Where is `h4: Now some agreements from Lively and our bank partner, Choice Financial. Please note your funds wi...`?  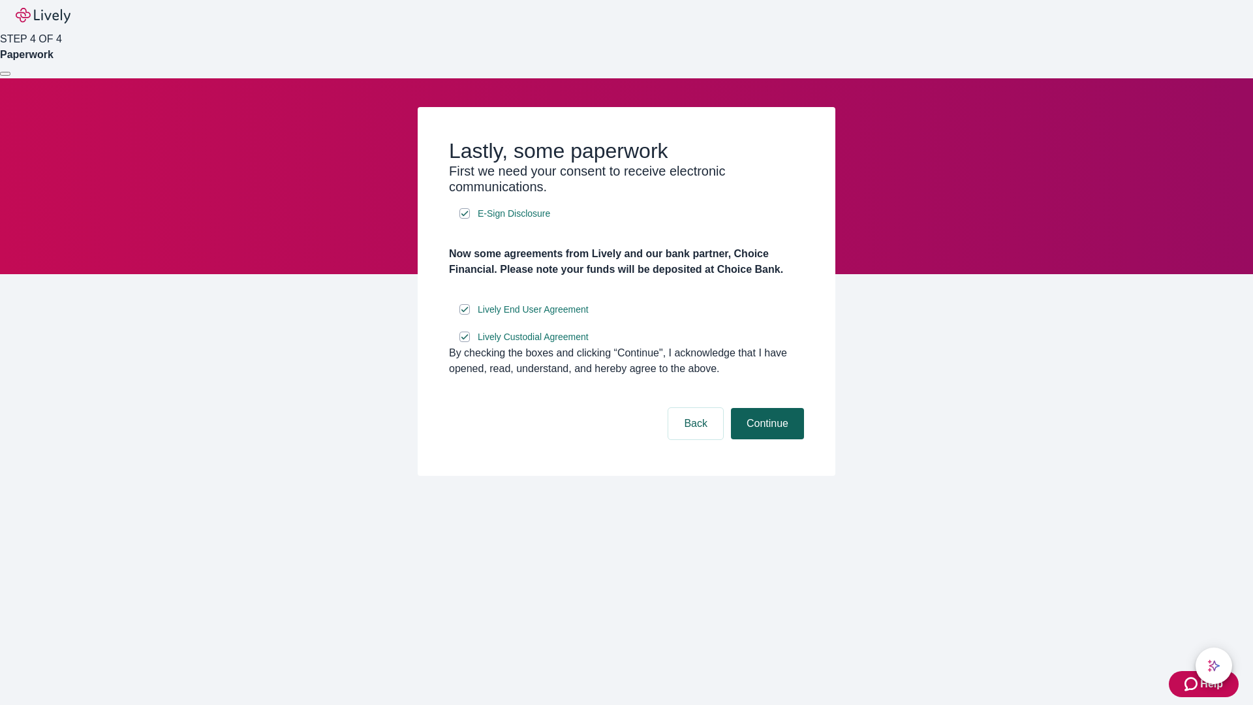 h4: Now some agreements from Lively and our bank partner, Choice Financial. Please note your funds wi... is located at coordinates (626, 262).